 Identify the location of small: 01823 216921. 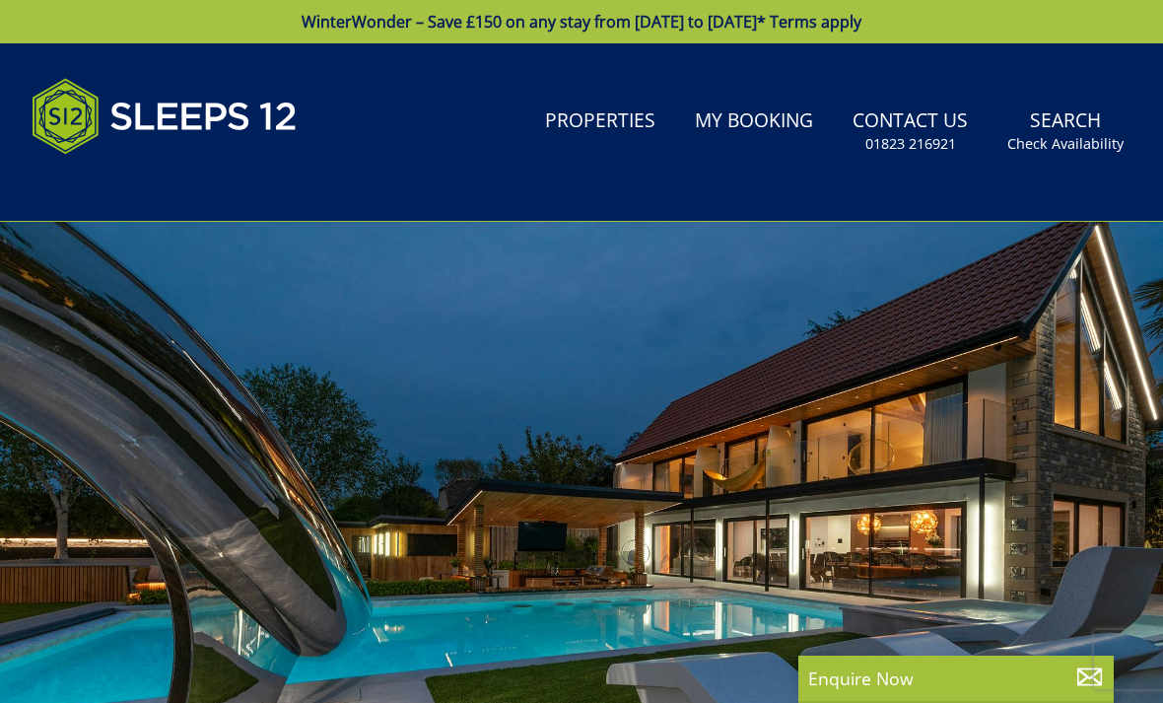
(911, 144).